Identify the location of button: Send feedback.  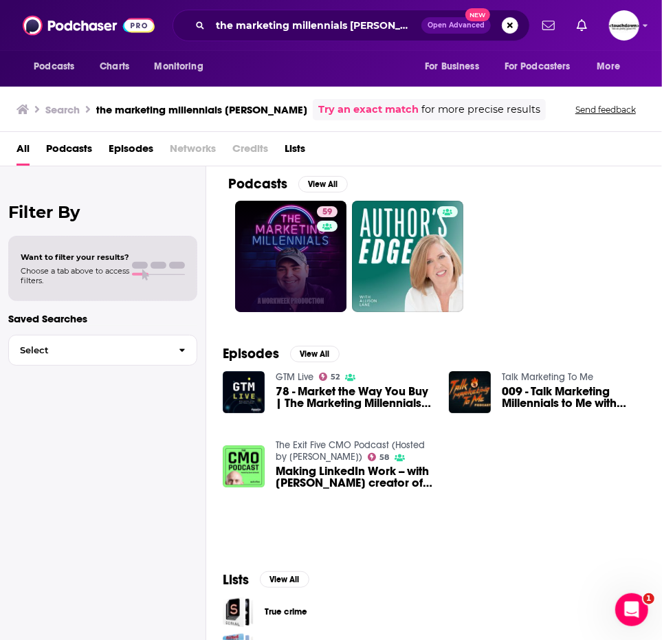
(606, 109).